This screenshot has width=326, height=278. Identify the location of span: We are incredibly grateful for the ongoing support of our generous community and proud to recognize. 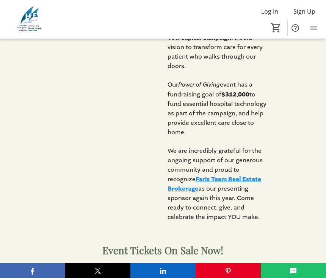
(215, 165).